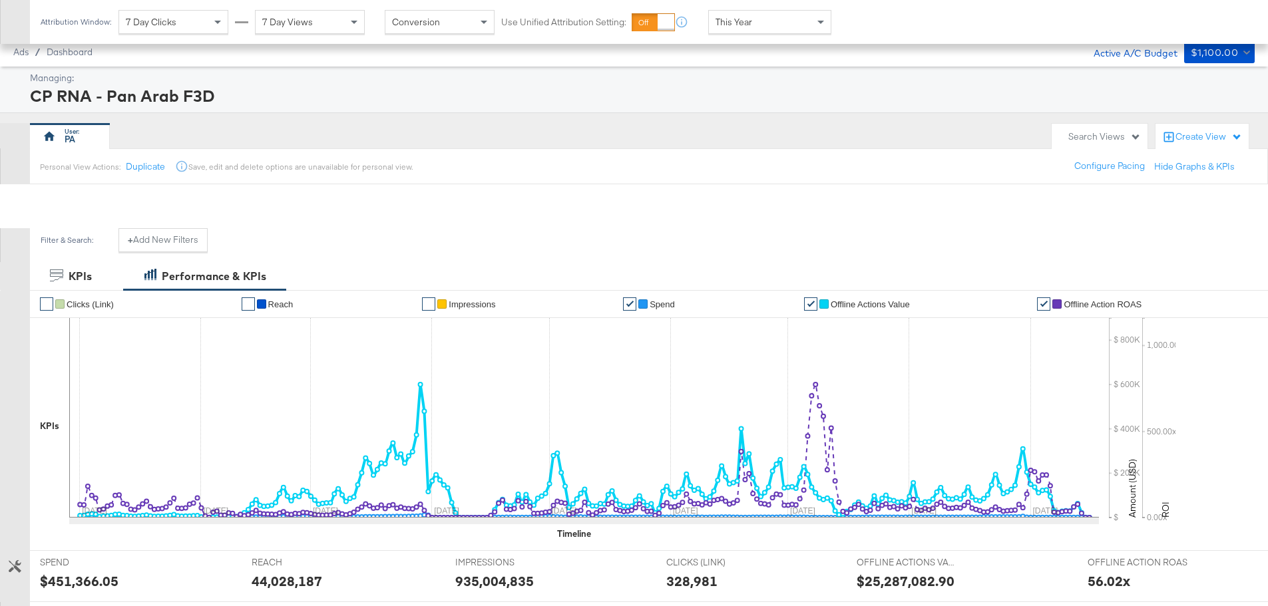 The image size is (1268, 606). What do you see at coordinates (1132, 489) in the screenshot?
I see `text: Amount (USD)` at bounding box center [1132, 489].